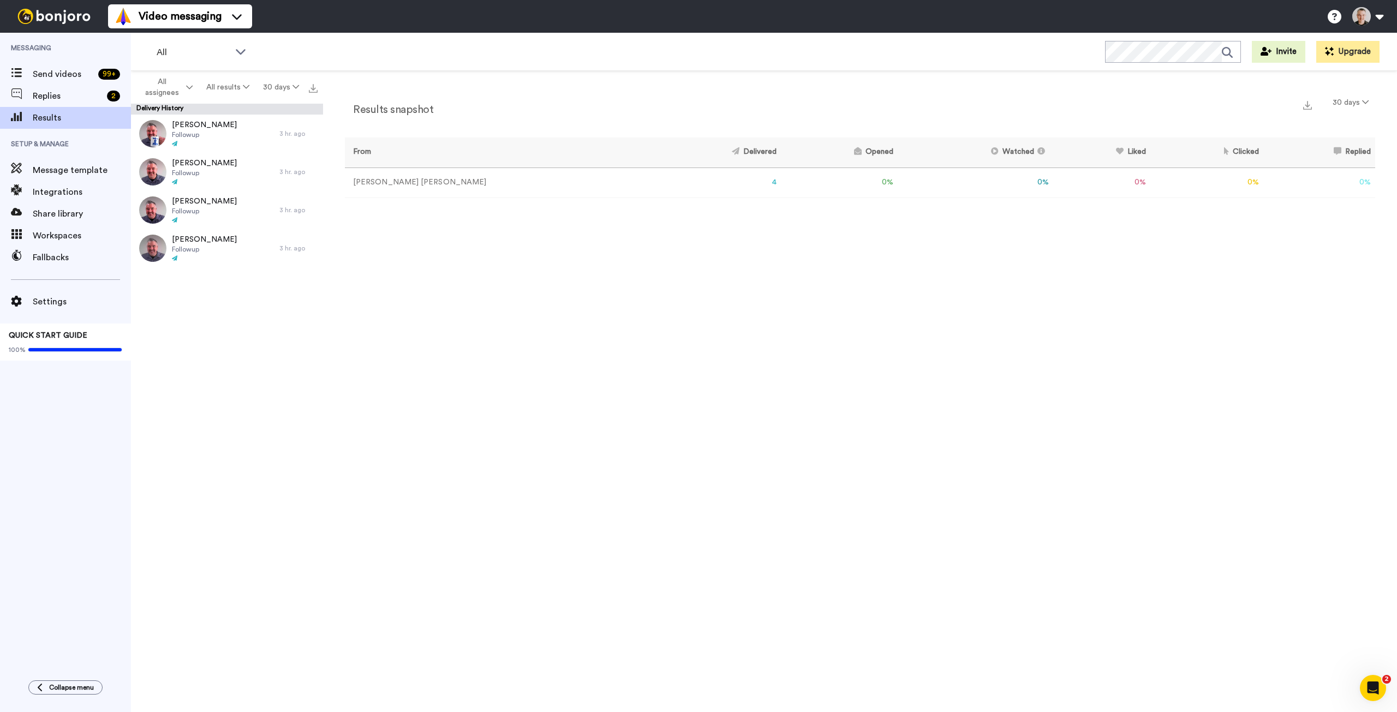  What do you see at coordinates (71, 688) in the screenshot?
I see `span: Collapse menu` at bounding box center [71, 688].